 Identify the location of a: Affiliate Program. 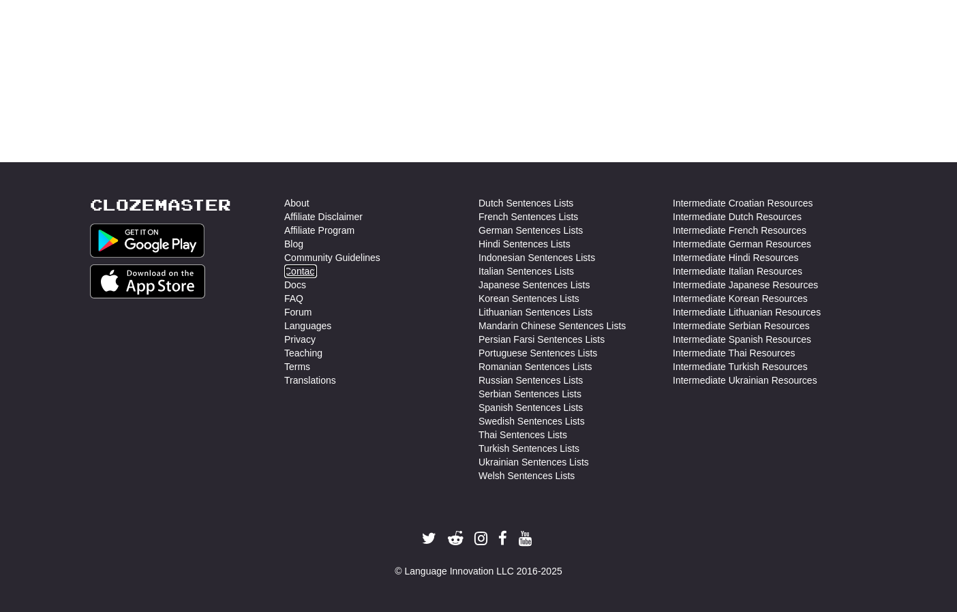
(319, 230).